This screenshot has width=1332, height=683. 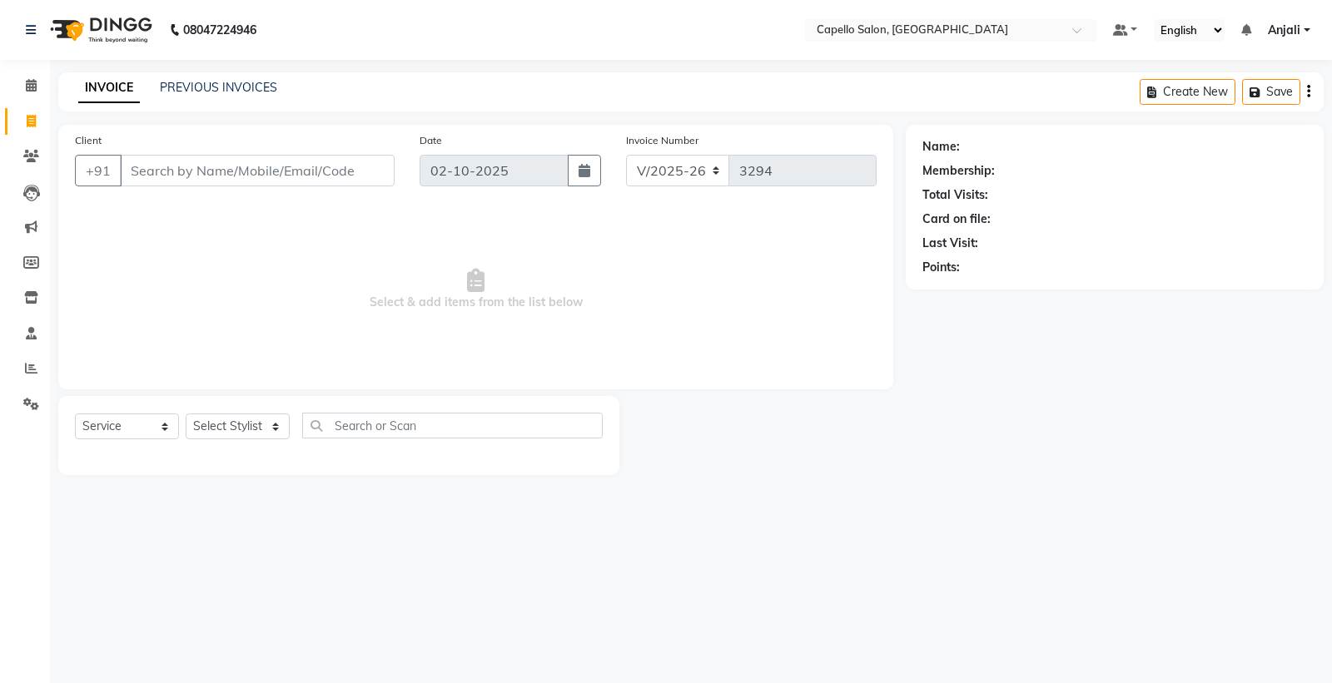 What do you see at coordinates (940, 146) in the screenshot?
I see `div: Name:` at bounding box center [940, 146].